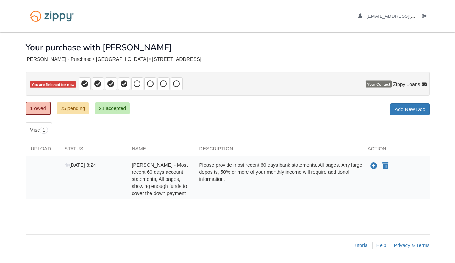 Image resolution: width=455 pixels, height=263 pixels. What do you see at coordinates (160, 151) in the screenshot?
I see `div: Name` at bounding box center [160, 151].